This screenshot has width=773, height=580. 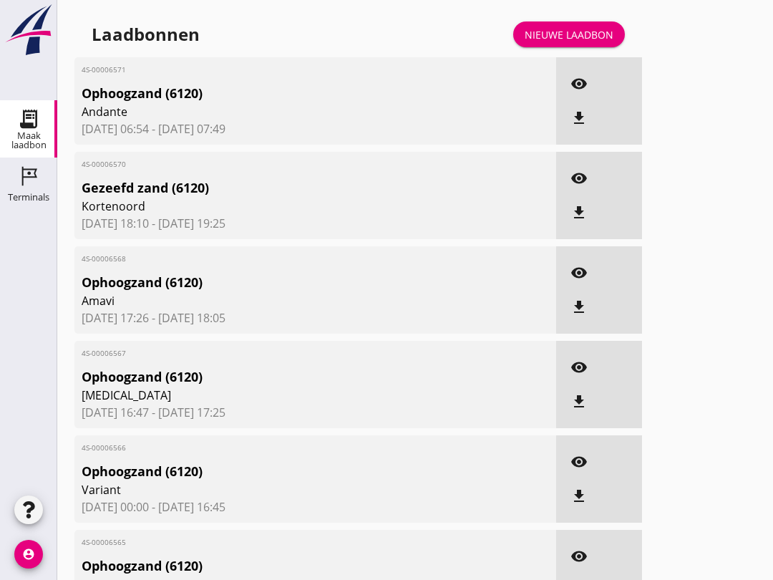 What do you see at coordinates (276, 69) in the screenshot?
I see `span: 4S-00006571` at bounding box center [276, 69].